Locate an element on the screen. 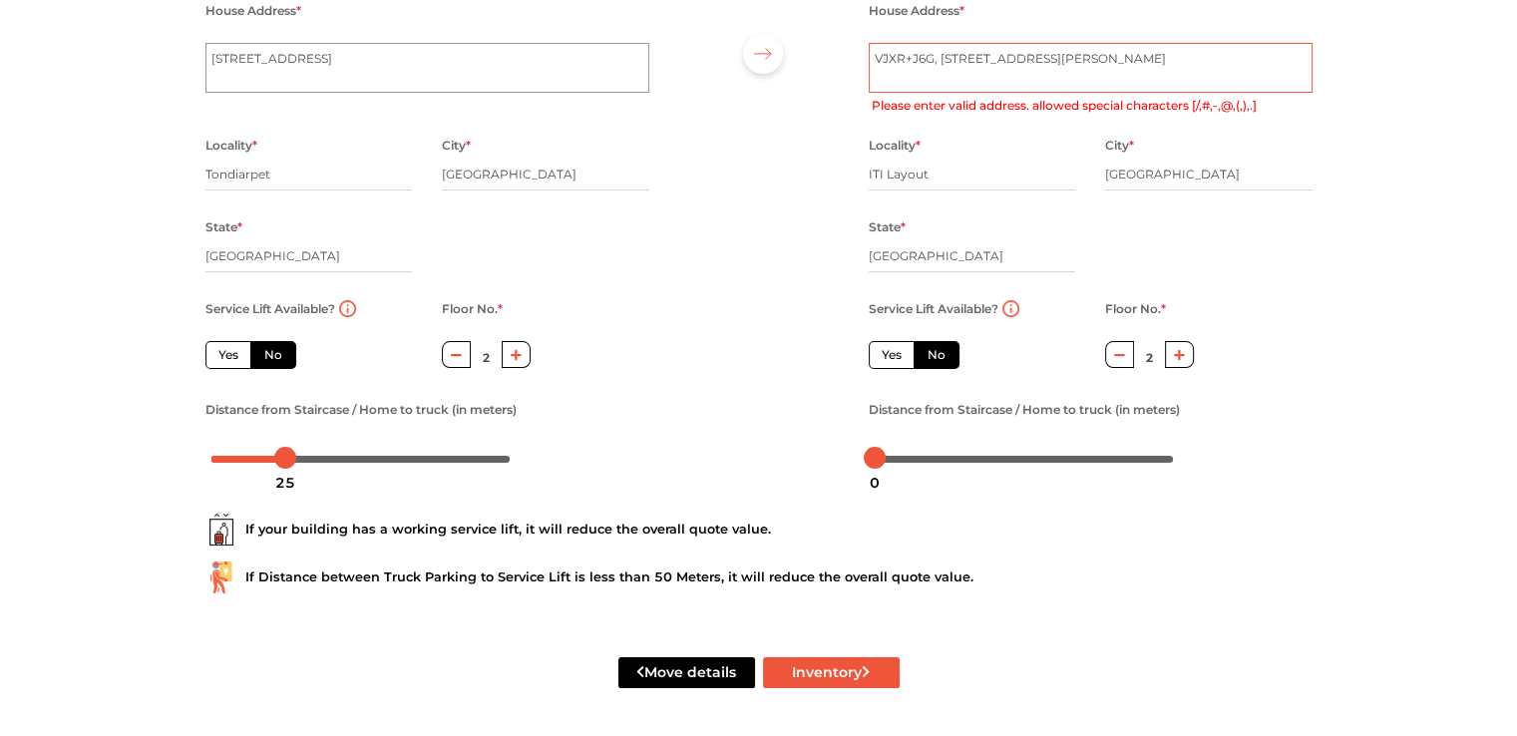  div: If Distance between Truck Parking to Service Lift is less than 50 Meters, it will reduce the over... is located at coordinates (759, 577).